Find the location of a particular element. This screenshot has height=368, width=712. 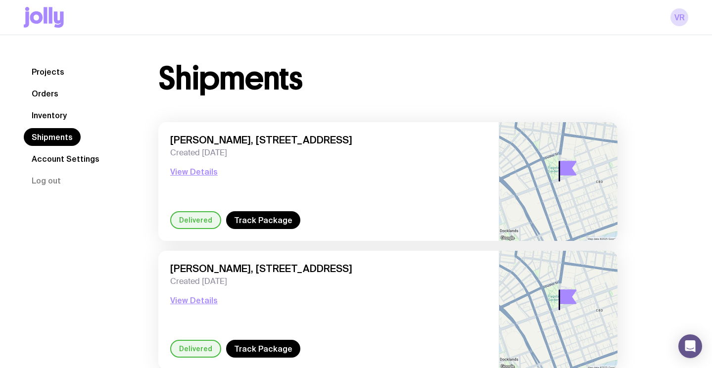

button: Log out is located at coordinates (46, 181).